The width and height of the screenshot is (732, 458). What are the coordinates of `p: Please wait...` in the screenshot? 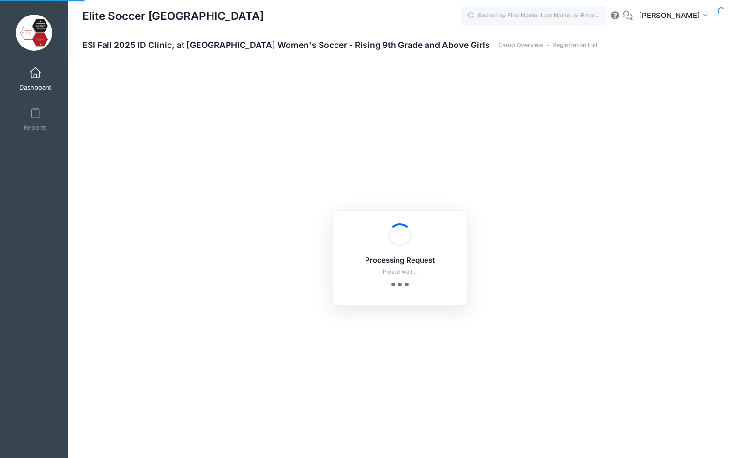 It's located at (400, 272).